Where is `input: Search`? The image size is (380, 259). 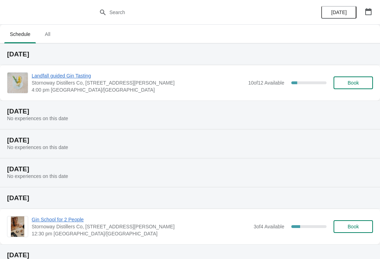 input: Search is located at coordinates (197, 12).